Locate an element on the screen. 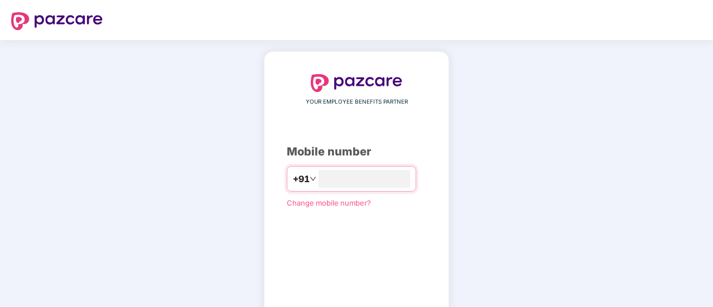 The image size is (713, 307). span: +91 is located at coordinates (301, 179).